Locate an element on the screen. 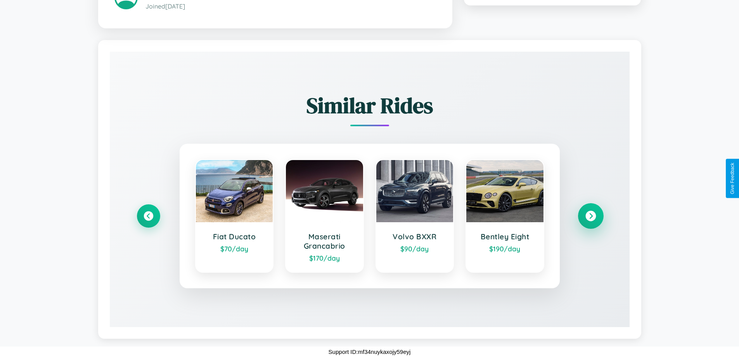 This screenshot has height=357, width=739. div: Give Feedback is located at coordinates (733, 178).